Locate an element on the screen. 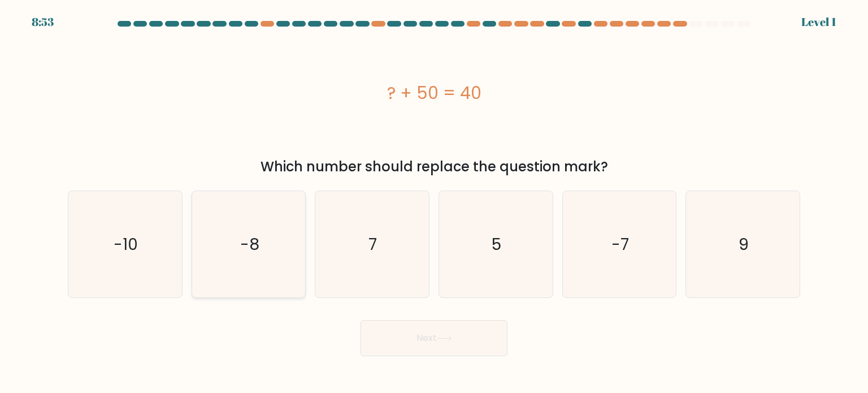  text: -8 is located at coordinates (250, 244).